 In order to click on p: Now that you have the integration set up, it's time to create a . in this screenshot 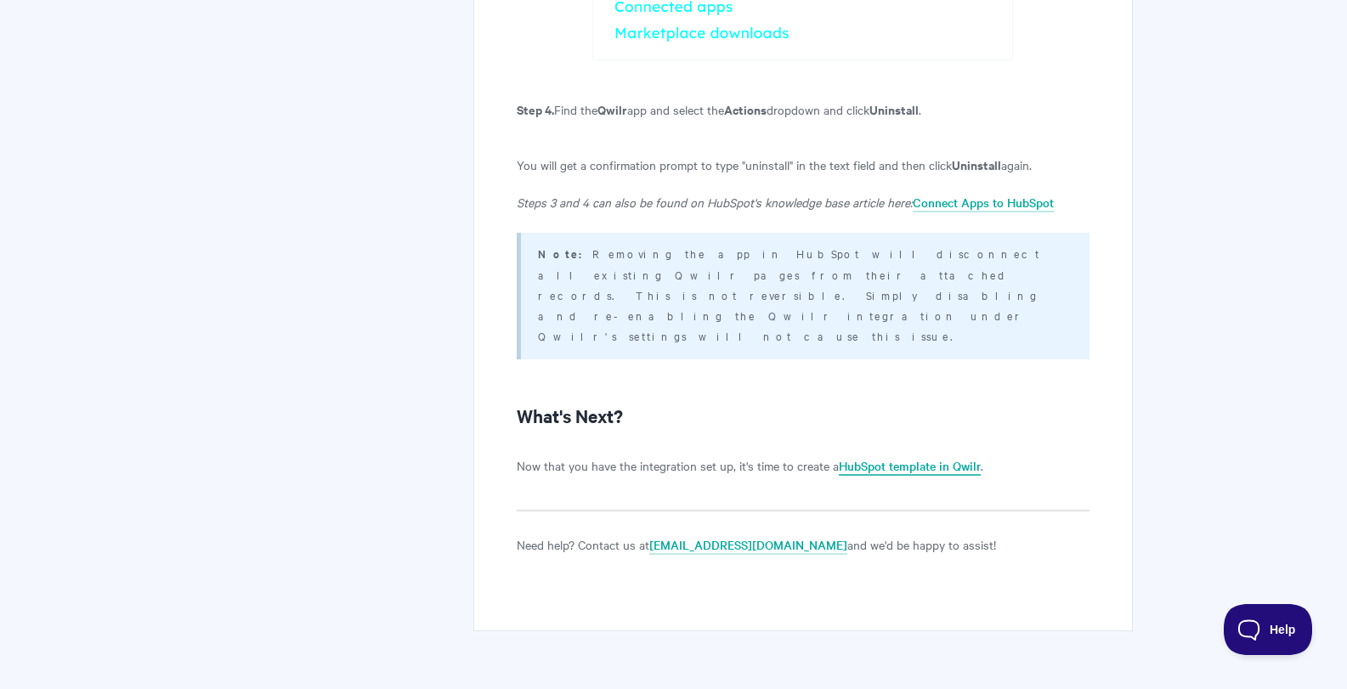, I will do `click(802, 466)`.